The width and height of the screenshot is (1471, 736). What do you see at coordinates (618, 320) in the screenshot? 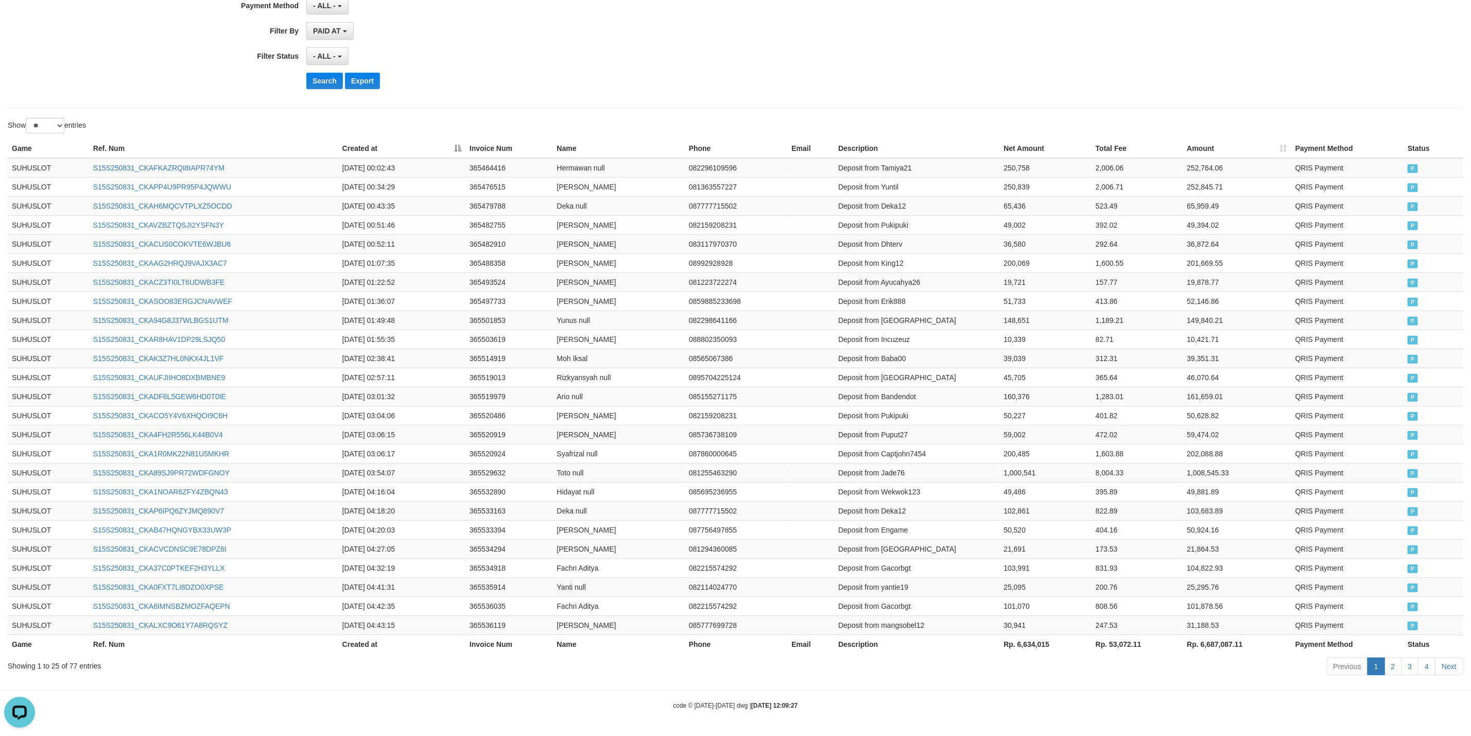
I see `td: Yunus null` at bounding box center [618, 320].